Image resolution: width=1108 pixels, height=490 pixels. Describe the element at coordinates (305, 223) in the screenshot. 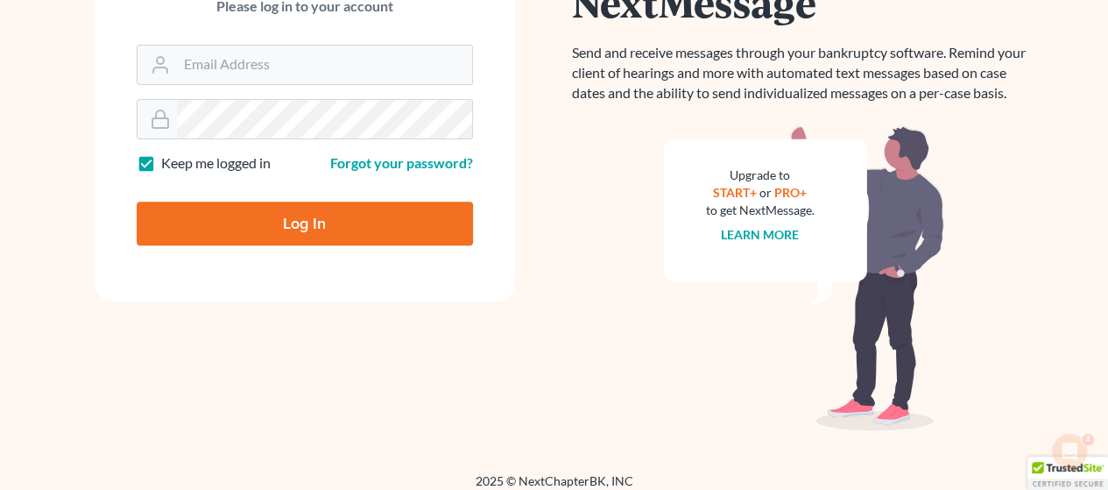

I see `input: Log In` at that location.